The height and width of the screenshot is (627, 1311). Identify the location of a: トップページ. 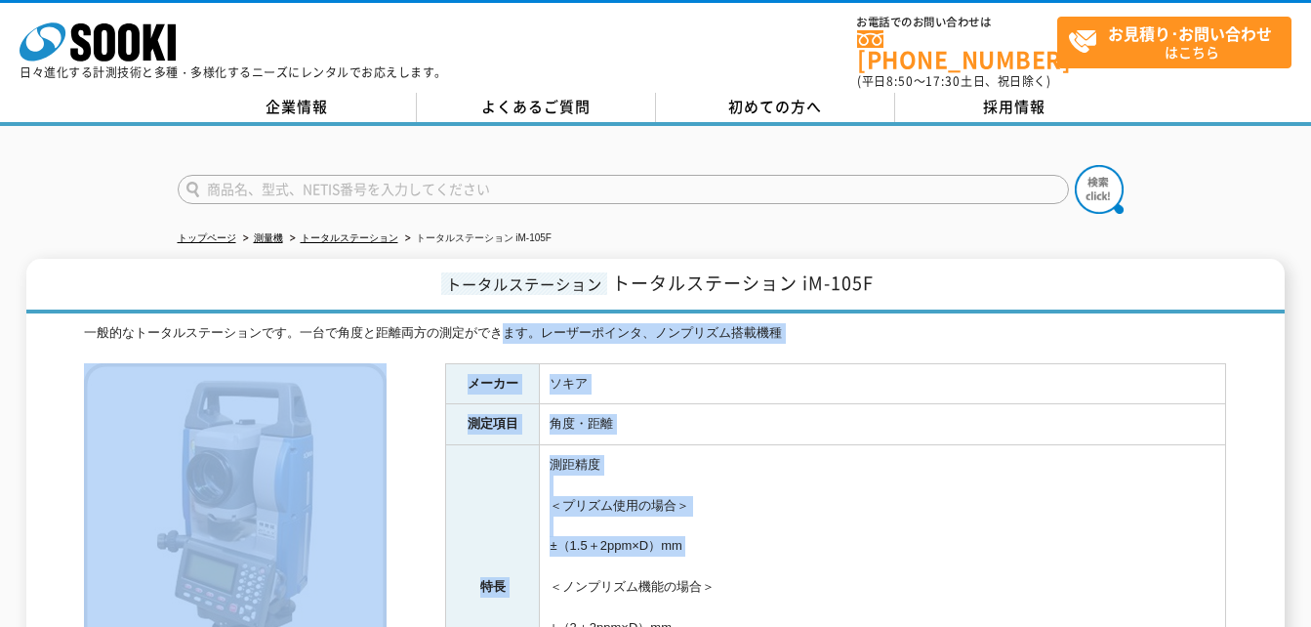
(207, 237).